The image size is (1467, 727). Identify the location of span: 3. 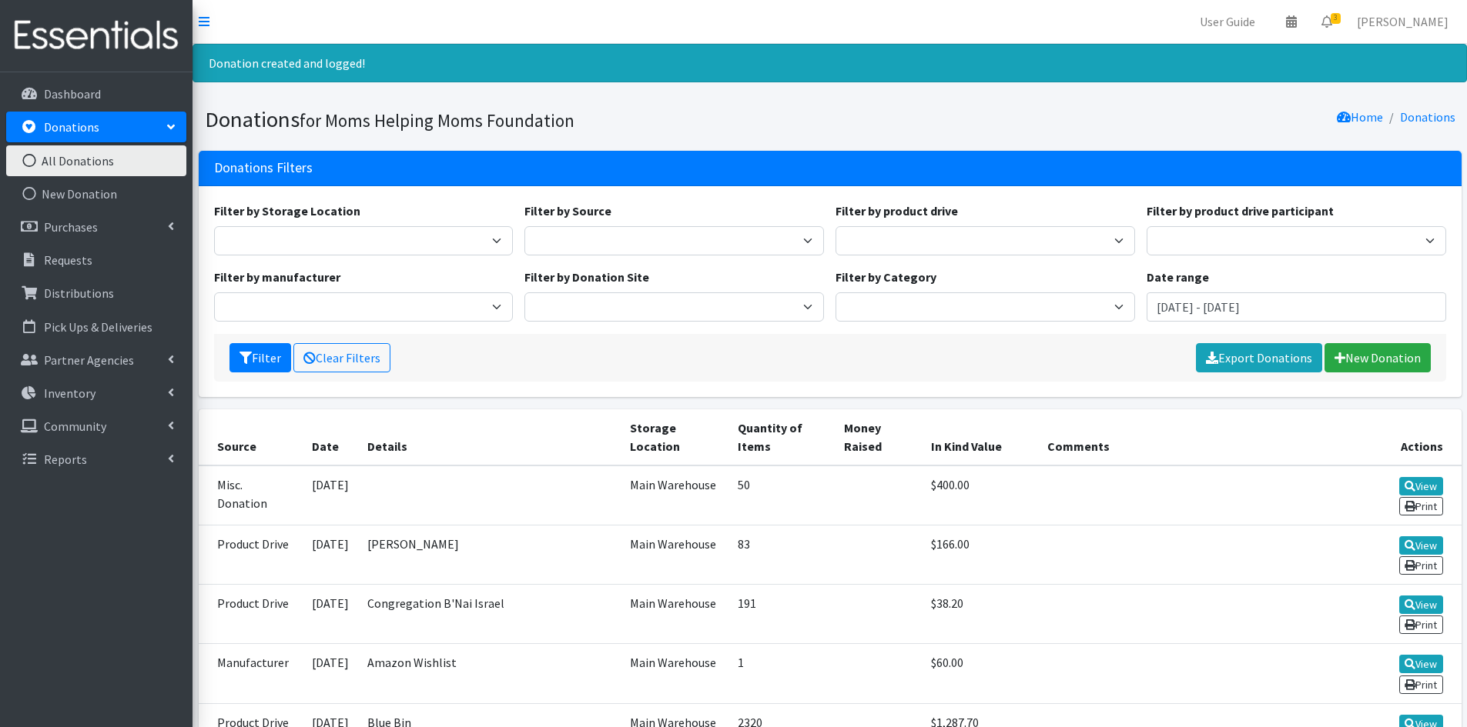
(1335, 18).